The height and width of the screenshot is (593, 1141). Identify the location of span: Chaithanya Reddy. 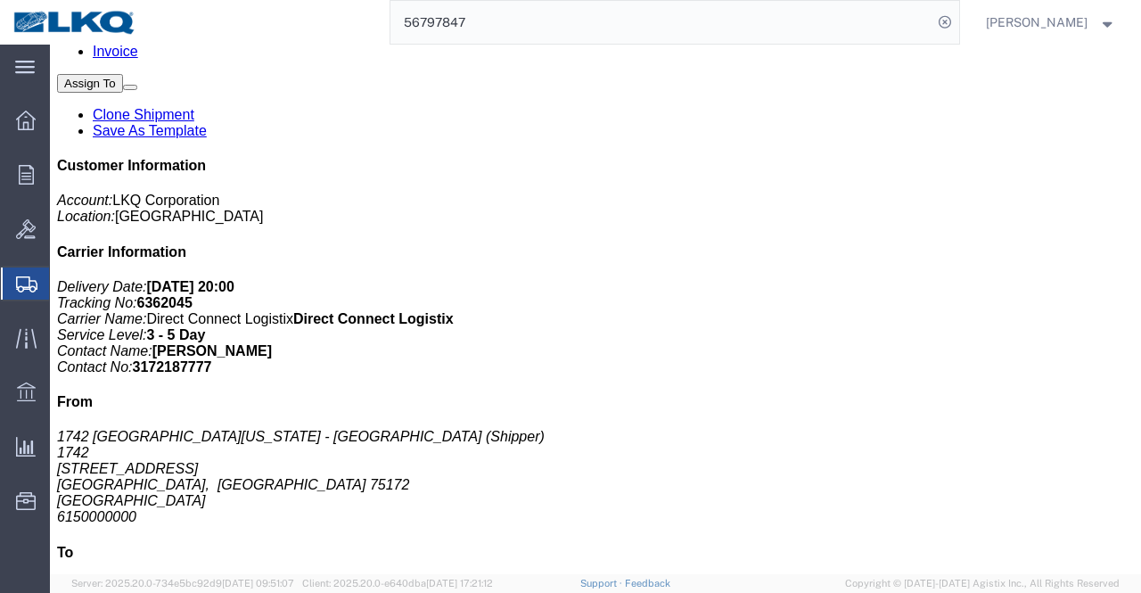
(1037, 22).